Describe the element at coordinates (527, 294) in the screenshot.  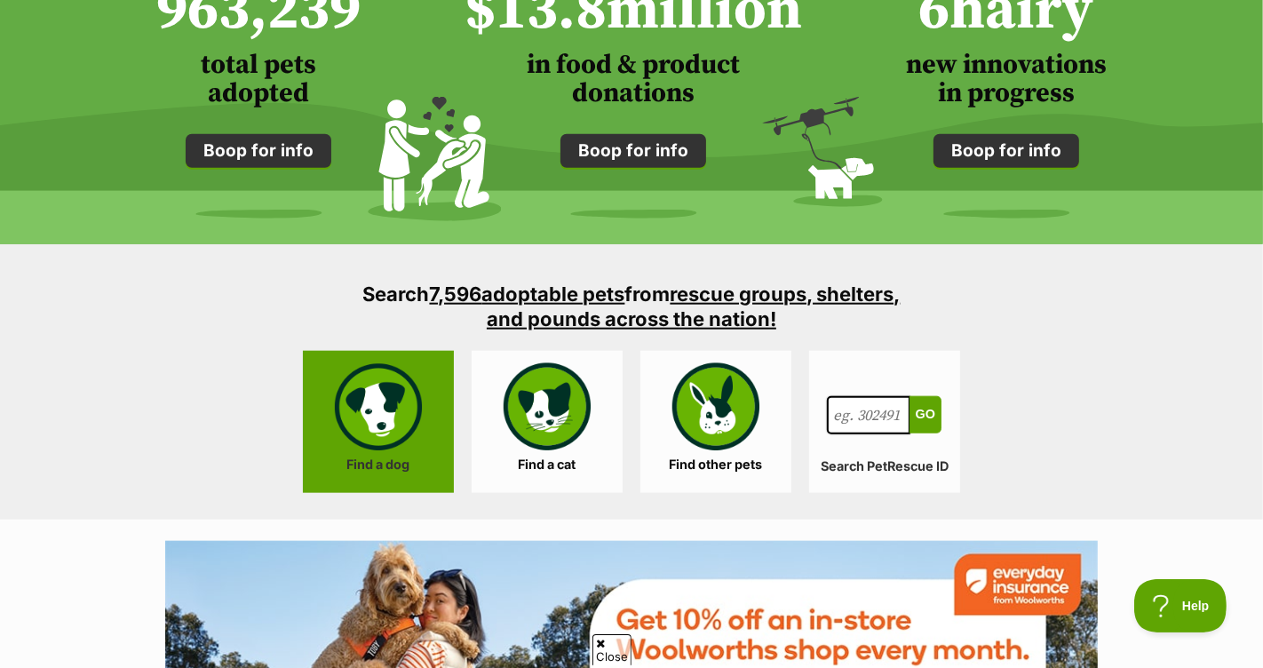
I see `a: 7,596adoptable pets` at that location.